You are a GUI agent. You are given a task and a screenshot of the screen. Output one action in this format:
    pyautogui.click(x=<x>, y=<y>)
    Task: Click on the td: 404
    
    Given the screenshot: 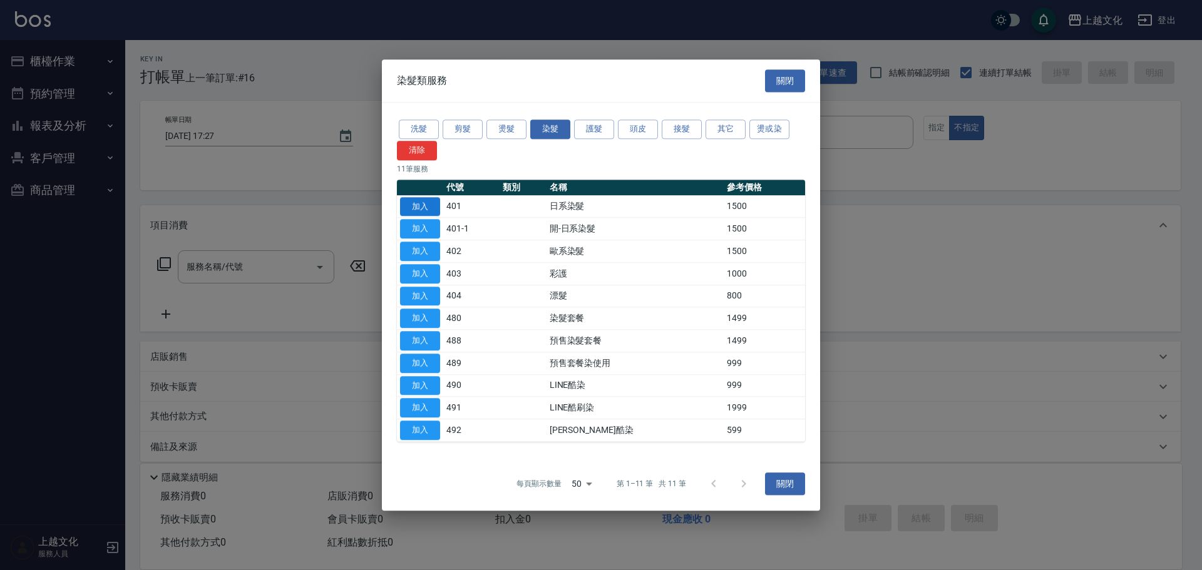 What is the action you would take?
    pyautogui.click(x=471, y=296)
    